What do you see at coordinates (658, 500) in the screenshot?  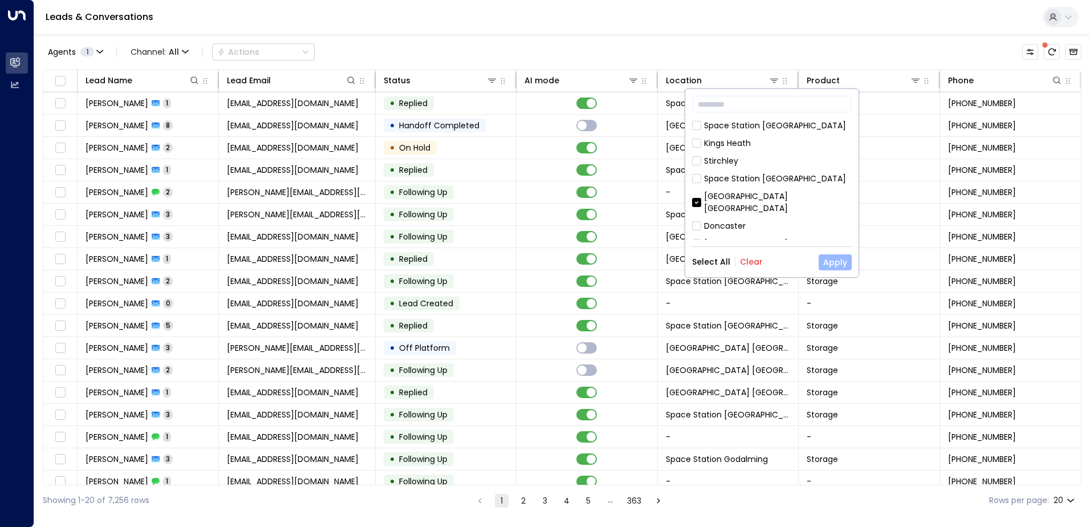 I see `button: Go to next page` at bounding box center [658, 500].